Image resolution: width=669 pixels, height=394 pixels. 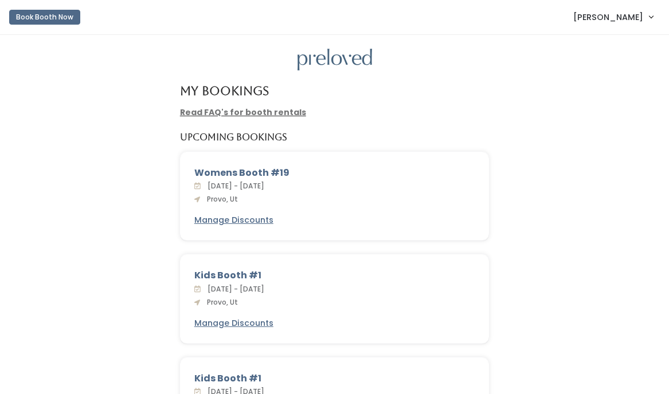 What do you see at coordinates (45, 17) in the screenshot?
I see `a: Book Booth Now` at bounding box center [45, 17].